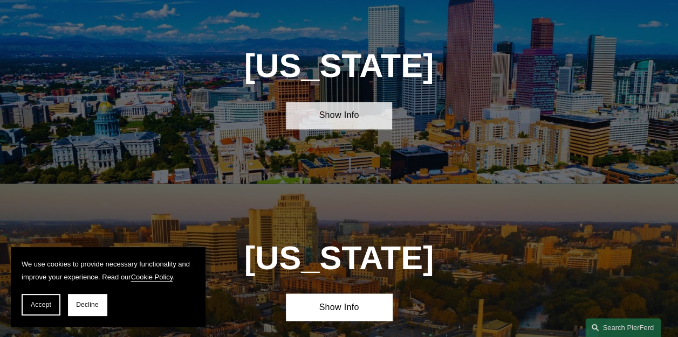  I want to click on a: Search this site, so click(623, 328).